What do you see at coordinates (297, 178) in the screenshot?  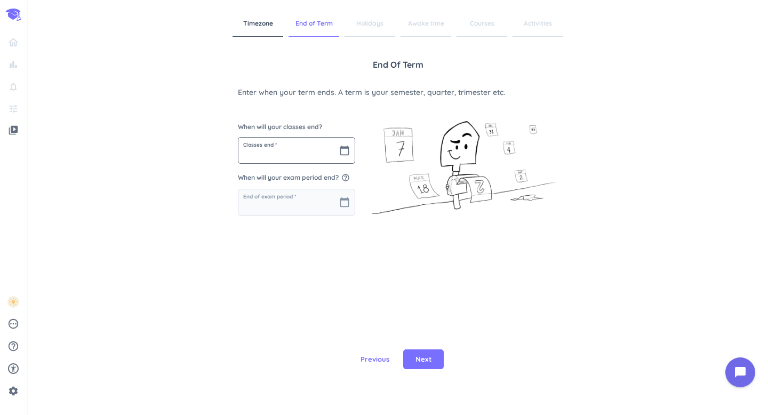 I see `span: When will your exam period end?` at bounding box center [297, 178].